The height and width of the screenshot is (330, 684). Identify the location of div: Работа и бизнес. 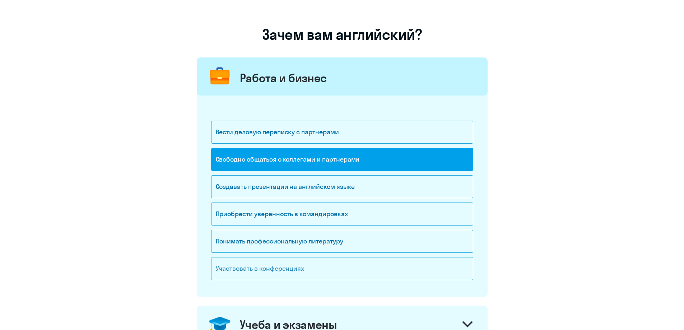
(283, 78).